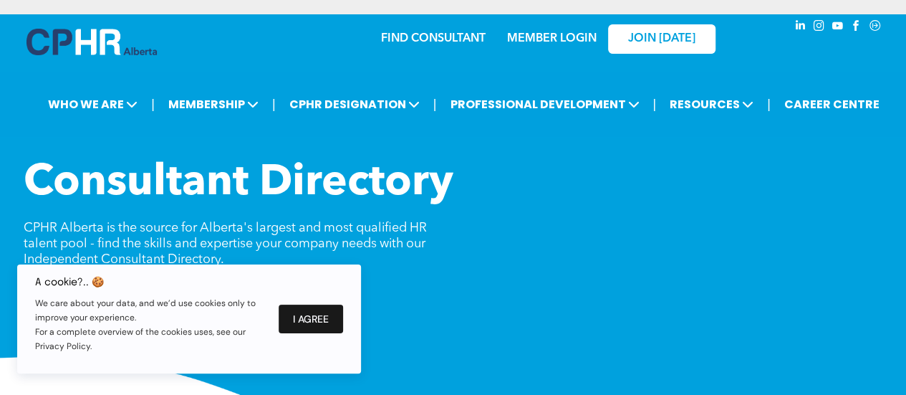 The width and height of the screenshot is (906, 395). Describe the element at coordinates (92, 104) in the screenshot. I see `span: WHO WE ARE` at that location.